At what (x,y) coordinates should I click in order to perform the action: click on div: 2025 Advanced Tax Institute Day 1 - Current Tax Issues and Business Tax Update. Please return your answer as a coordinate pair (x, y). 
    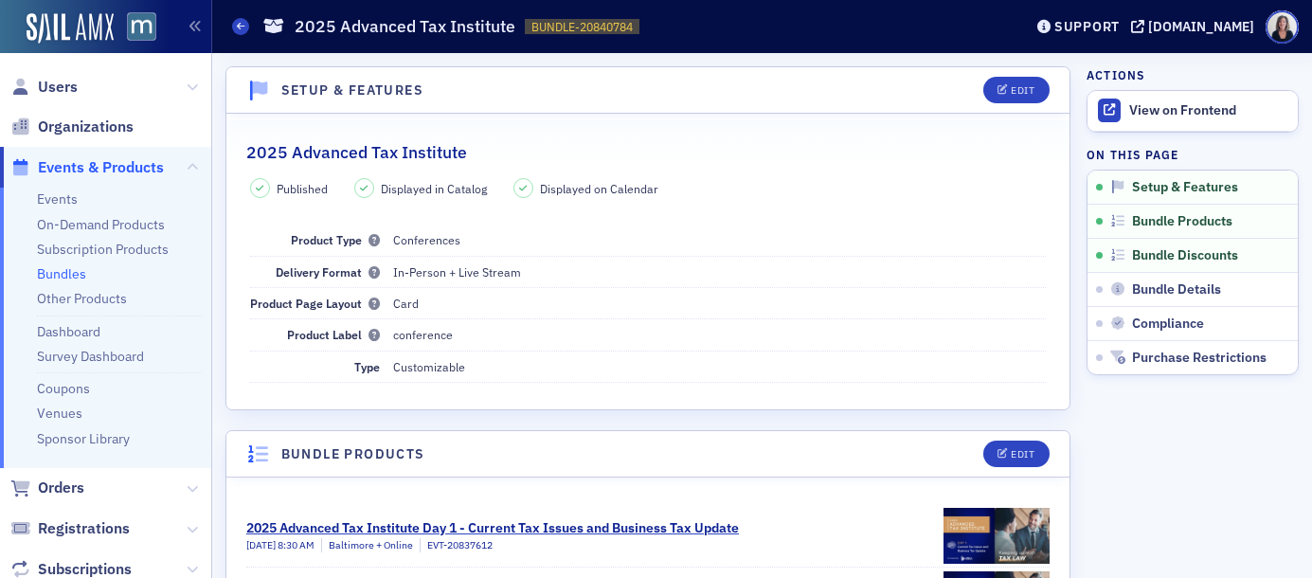
    Looking at the image, I should click on (492, 528).